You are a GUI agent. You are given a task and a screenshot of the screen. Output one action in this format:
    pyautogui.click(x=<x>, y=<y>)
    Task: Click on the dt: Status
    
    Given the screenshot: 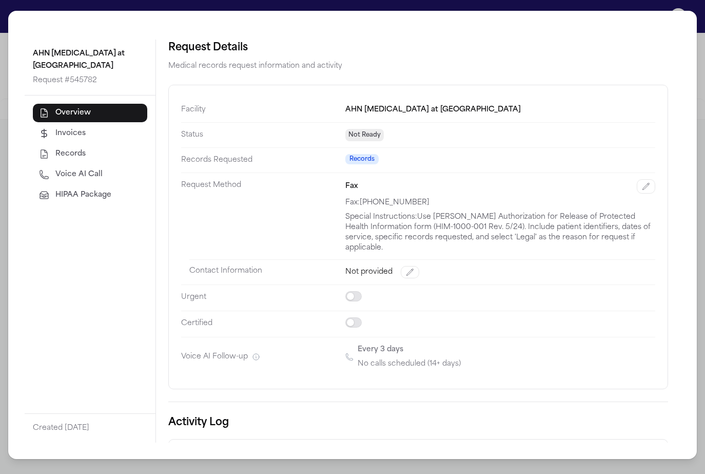 What is the action you would take?
    pyautogui.click(x=263, y=135)
    